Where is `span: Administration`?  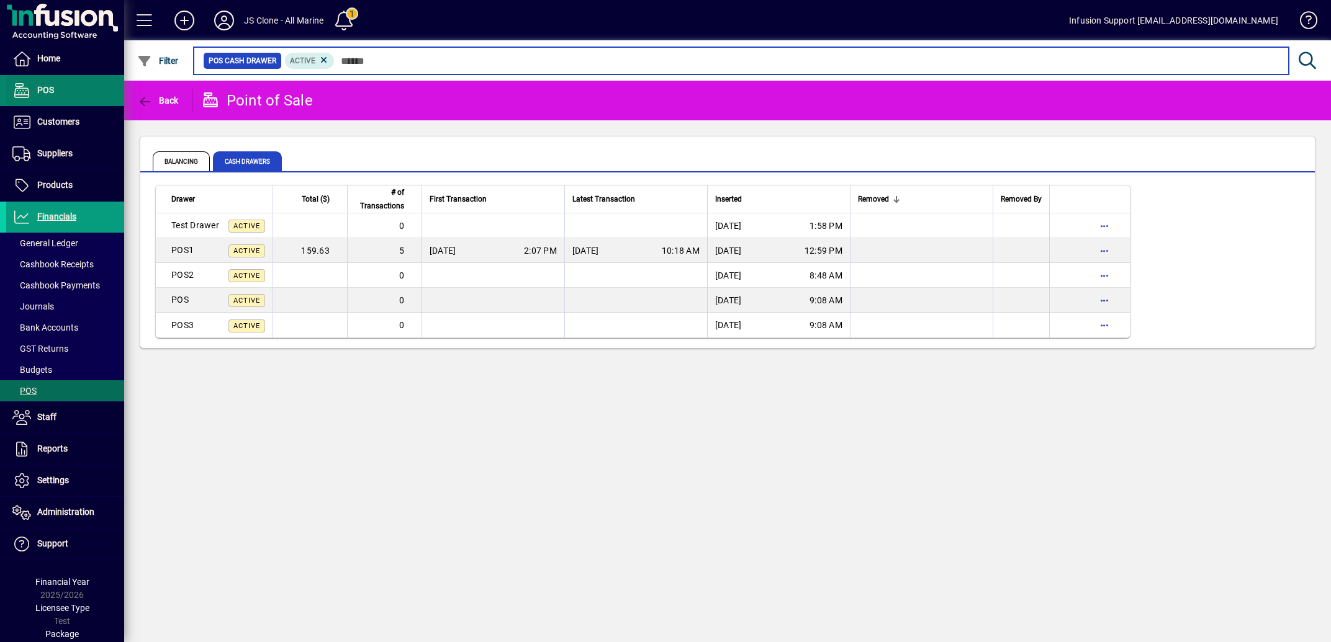
span: Administration is located at coordinates (66, 512).